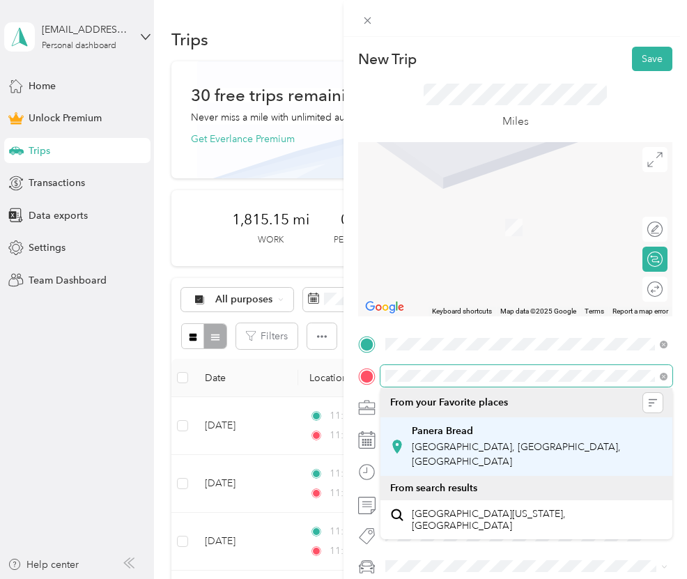 Image resolution: width=687 pixels, height=579 pixels. What do you see at coordinates (387, 59) in the screenshot?
I see `p: New Trip` at bounding box center [387, 59].